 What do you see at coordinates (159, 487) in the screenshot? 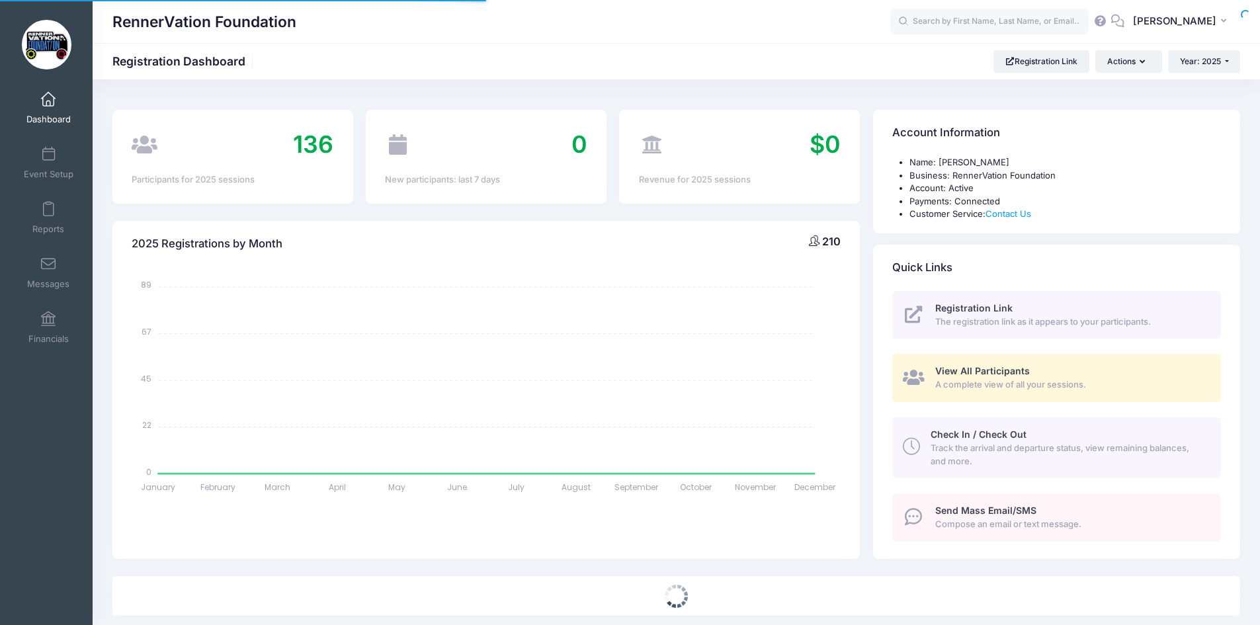
I see `tspan: January` at bounding box center [159, 487].